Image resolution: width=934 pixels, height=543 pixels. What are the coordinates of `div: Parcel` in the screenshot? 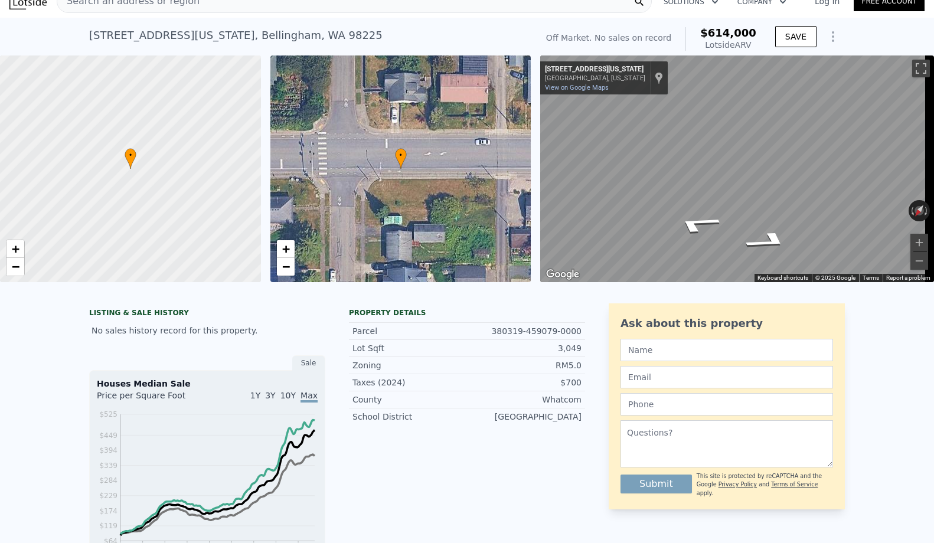 It's located at (410, 331).